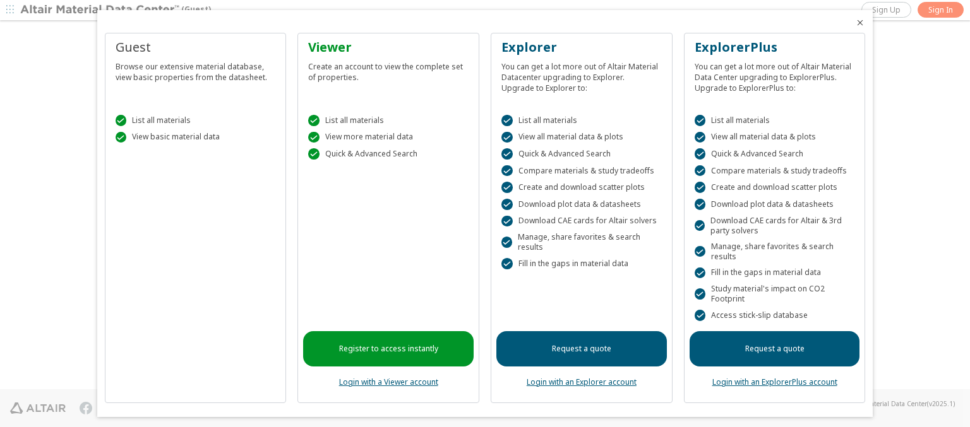  I want to click on div: Download CAE cards for Altair & 3rd party solvers, so click(775, 226).